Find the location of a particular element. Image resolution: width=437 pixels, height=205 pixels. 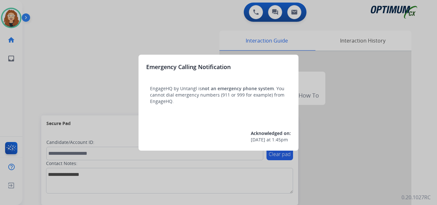

span: 1:45pm is located at coordinates (280, 140).